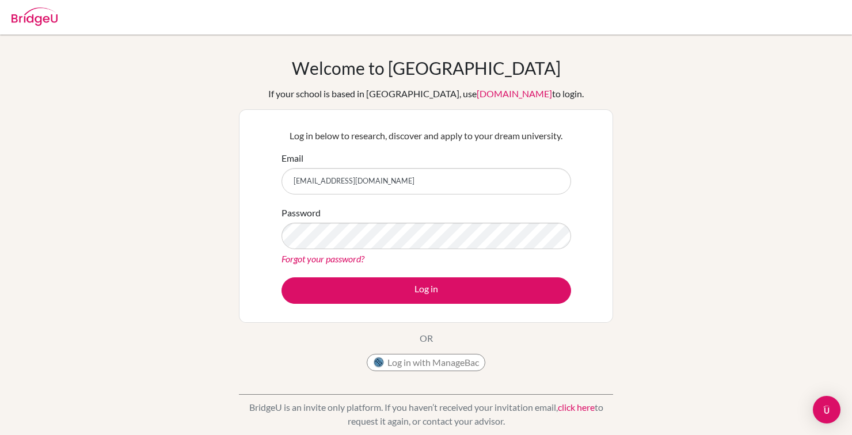 Image resolution: width=852 pixels, height=435 pixels. What do you see at coordinates (426, 136) in the screenshot?
I see `p: Log in below to research, discover and apply to your dream university.` at bounding box center [426, 136].